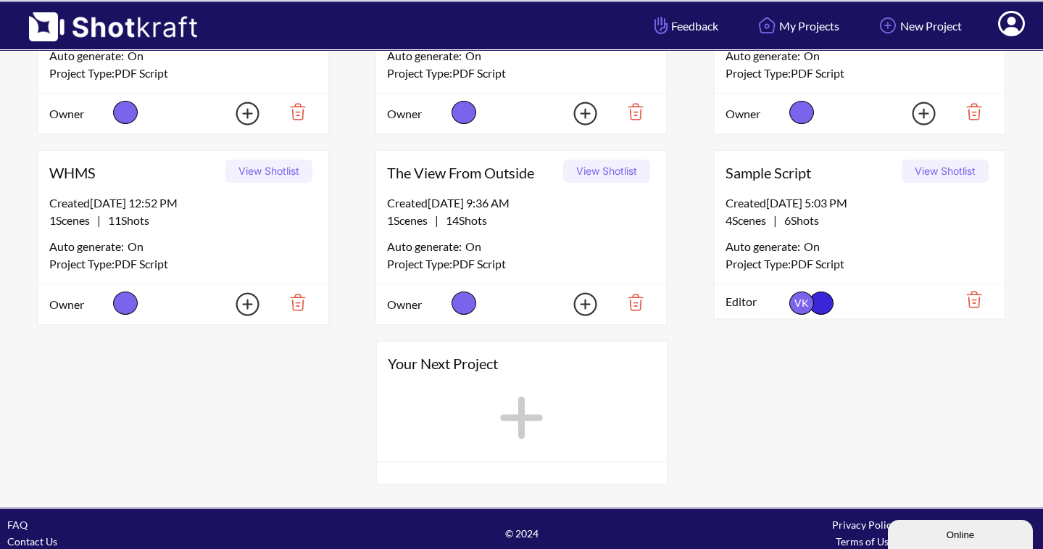  Describe the element at coordinates (473, 173) in the screenshot. I see `span: The View From Outside` at that location.